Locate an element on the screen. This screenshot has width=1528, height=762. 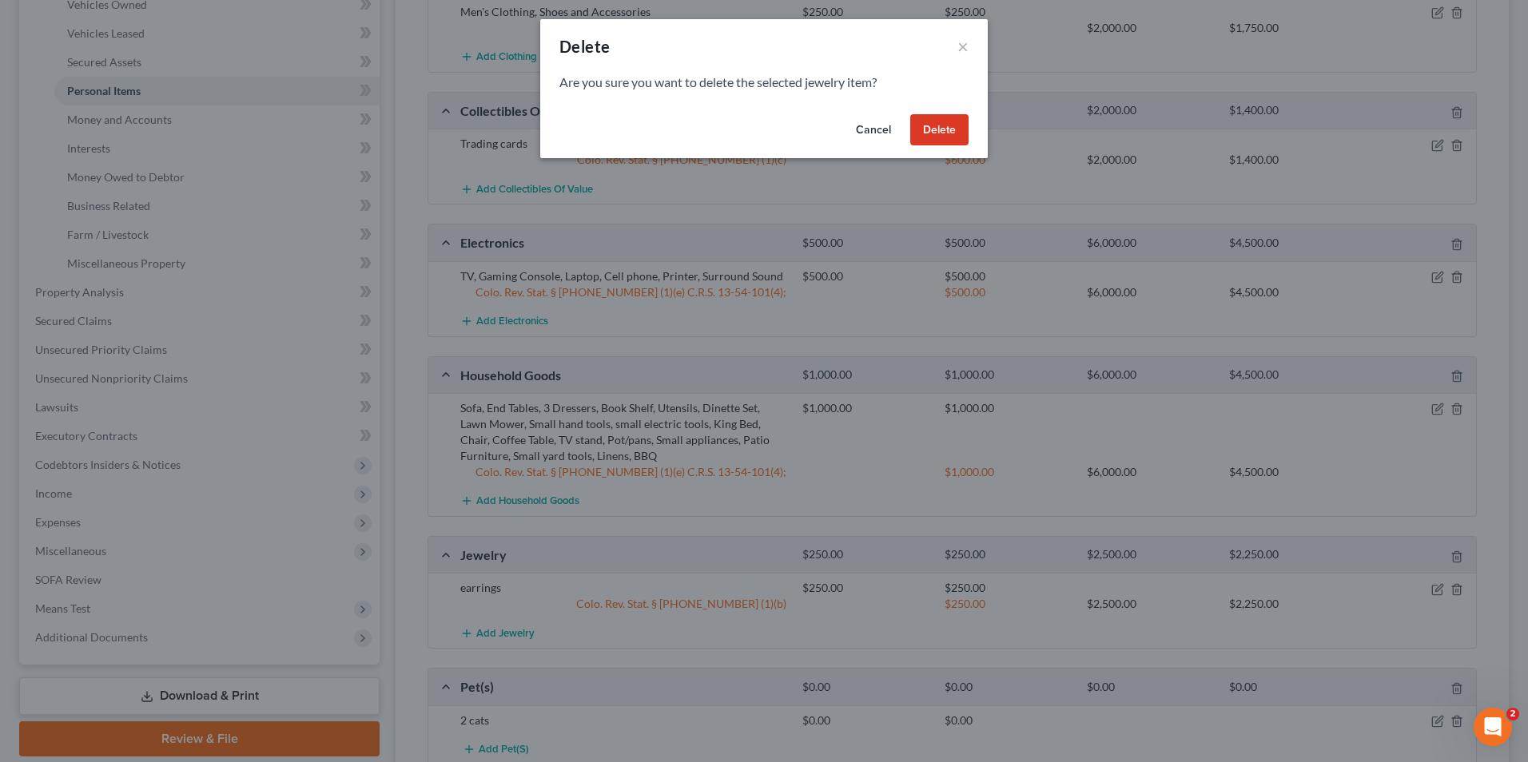
span: 2 is located at coordinates (1512, 714).